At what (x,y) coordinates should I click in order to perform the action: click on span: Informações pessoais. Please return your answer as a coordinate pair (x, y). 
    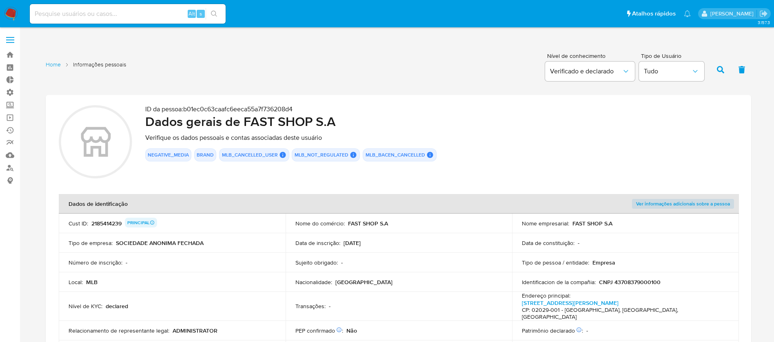
    Looking at the image, I should click on (100, 64).